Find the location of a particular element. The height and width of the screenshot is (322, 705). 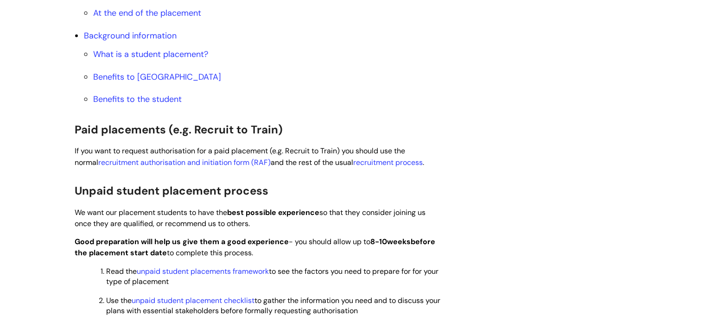

span: Use the to gather the information you need and to discuss your plans with essential stakeholders ... is located at coordinates (273, 306).